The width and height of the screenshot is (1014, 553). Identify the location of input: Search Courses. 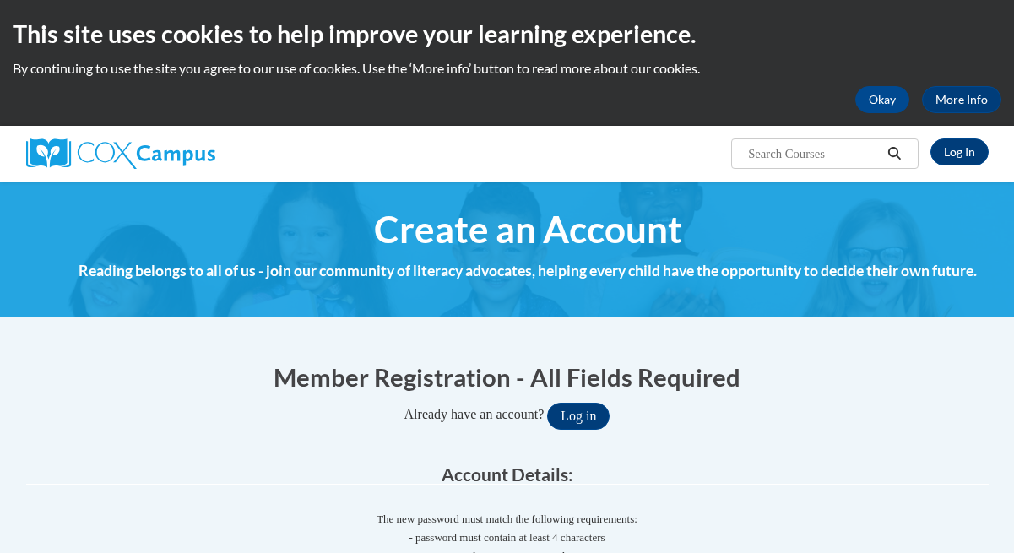
(814, 154).